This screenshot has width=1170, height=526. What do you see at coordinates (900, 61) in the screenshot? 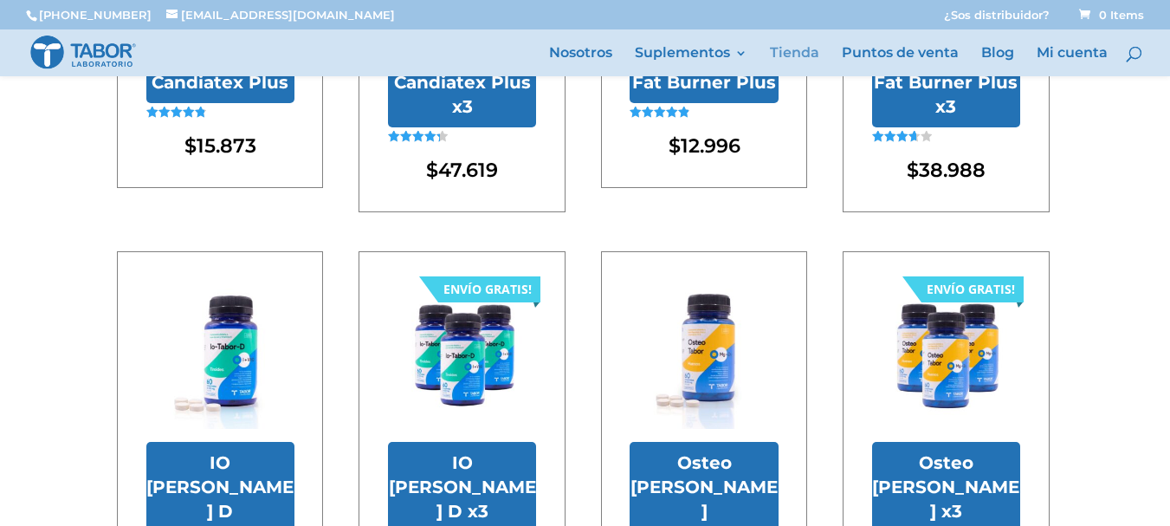
I see `a: Puntos de venta` at bounding box center [900, 61].